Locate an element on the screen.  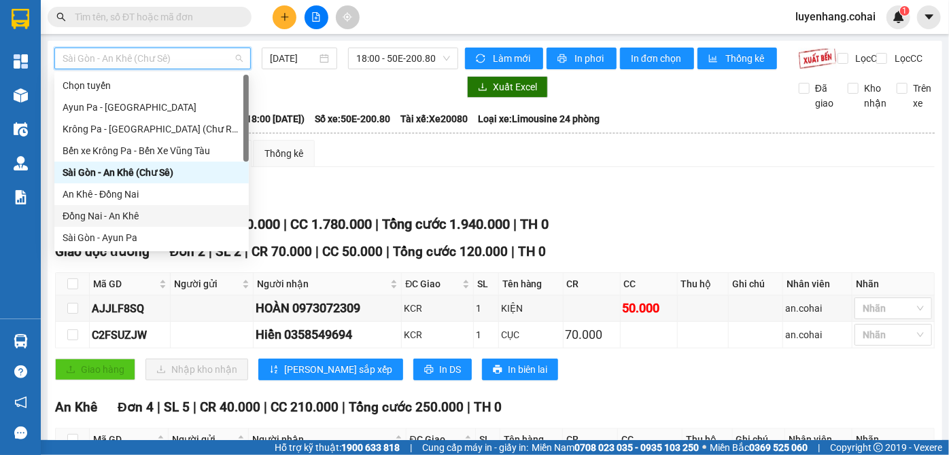
div: Đồng Nai - An Khê is located at coordinates (152, 216).